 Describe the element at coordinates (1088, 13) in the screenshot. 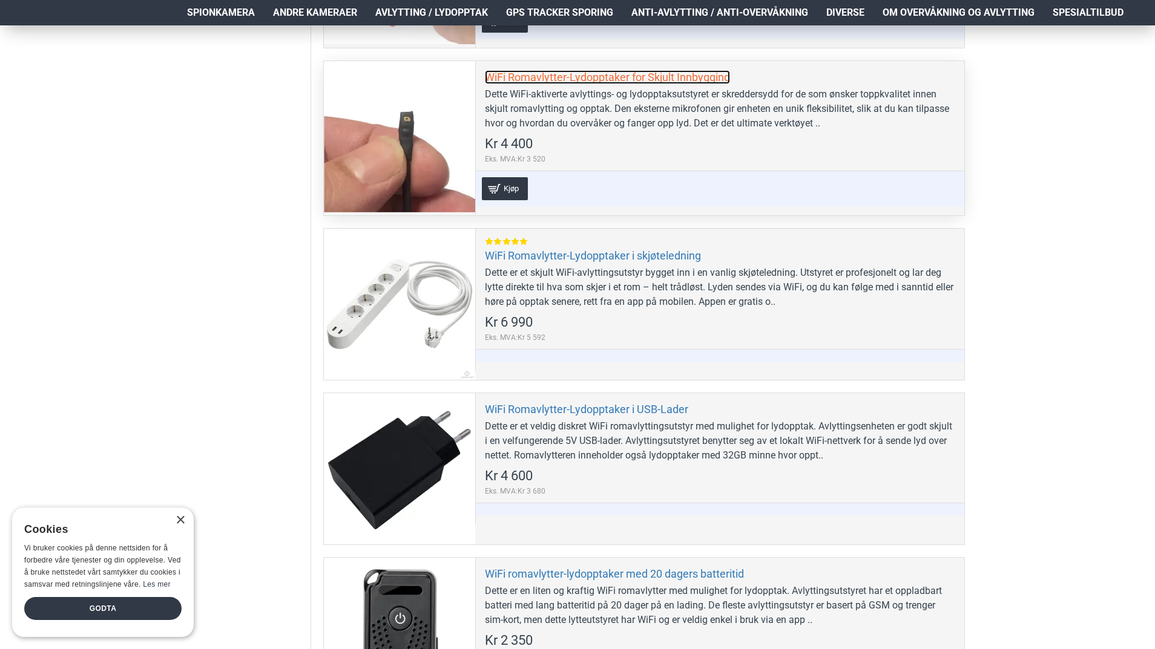

I see `span: Spesialtilbud` at that location.